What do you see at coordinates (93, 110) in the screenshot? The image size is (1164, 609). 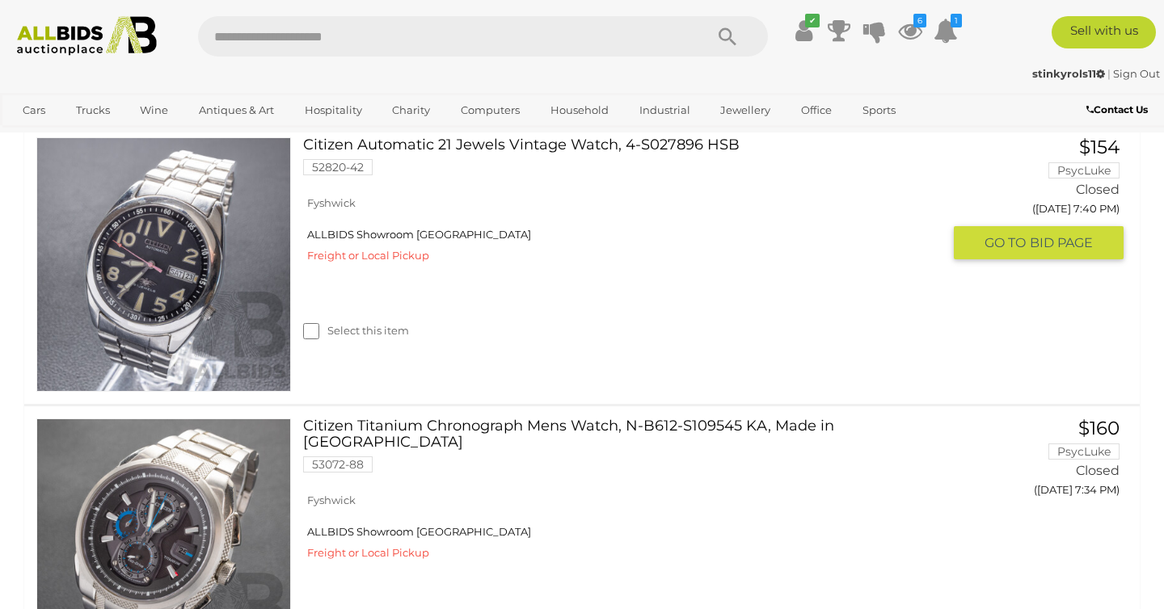 I see `a: Trucks` at bounding box center [93, 110].